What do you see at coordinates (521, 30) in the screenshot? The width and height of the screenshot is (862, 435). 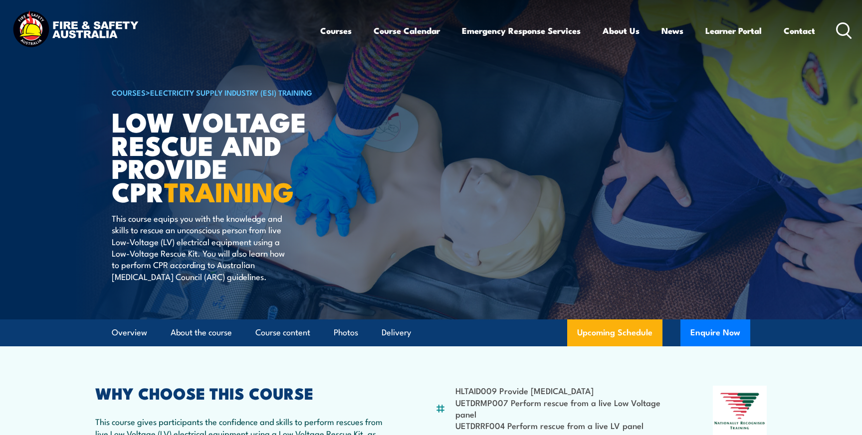 I see `a: Emergency Response Services` at bounding box center [521, 30].